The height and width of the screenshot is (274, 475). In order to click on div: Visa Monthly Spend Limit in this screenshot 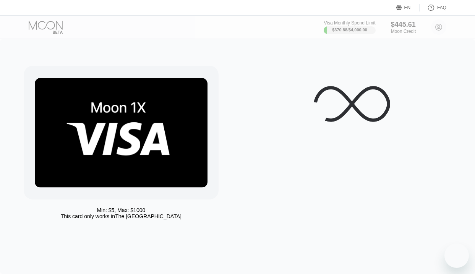, I will do `click(350, 23)`.